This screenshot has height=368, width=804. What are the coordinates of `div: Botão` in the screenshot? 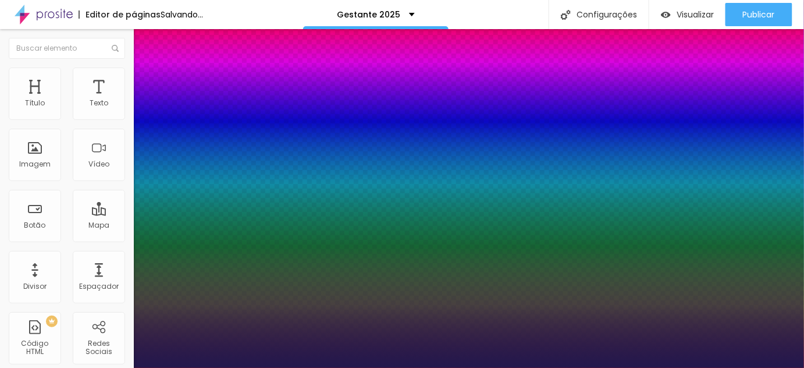 It's located at (35, 225).